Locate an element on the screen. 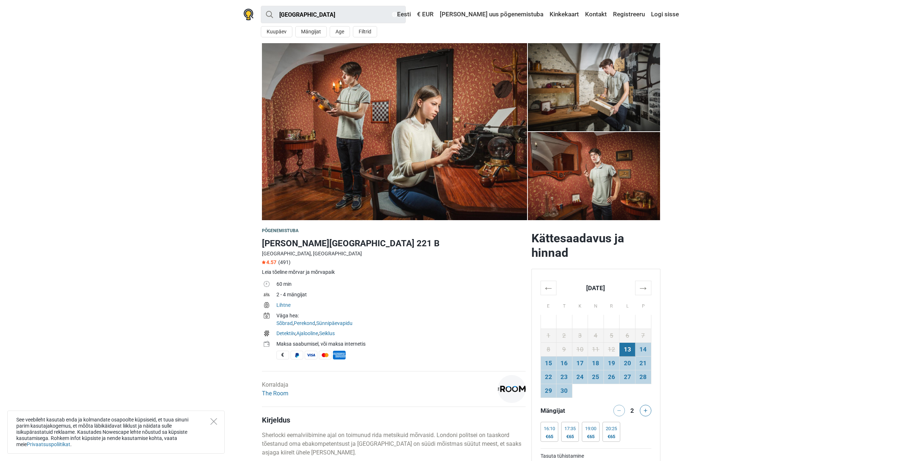 The width and height of the screenshot is (922, 461). td: 3 is located at coordinates (580, 335).